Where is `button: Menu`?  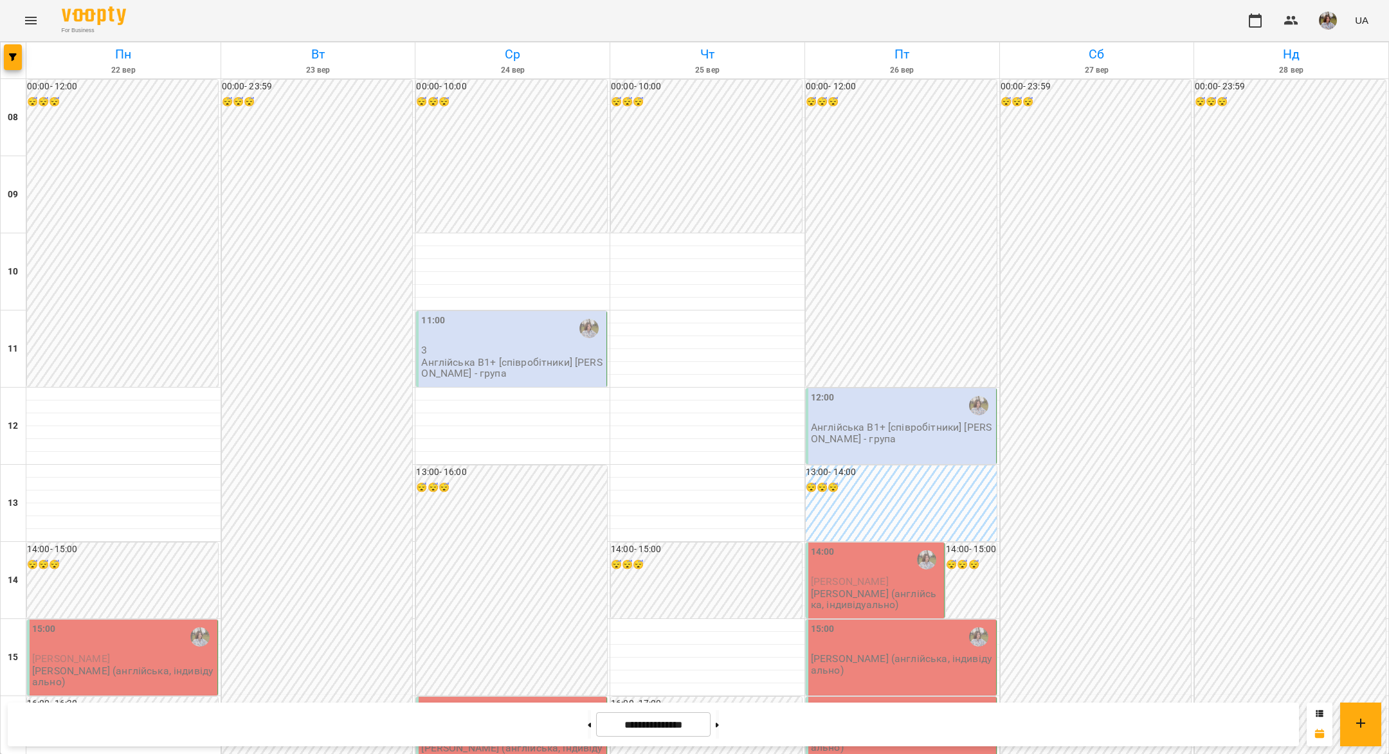 button: Menu is located at coordinates (31, 21).